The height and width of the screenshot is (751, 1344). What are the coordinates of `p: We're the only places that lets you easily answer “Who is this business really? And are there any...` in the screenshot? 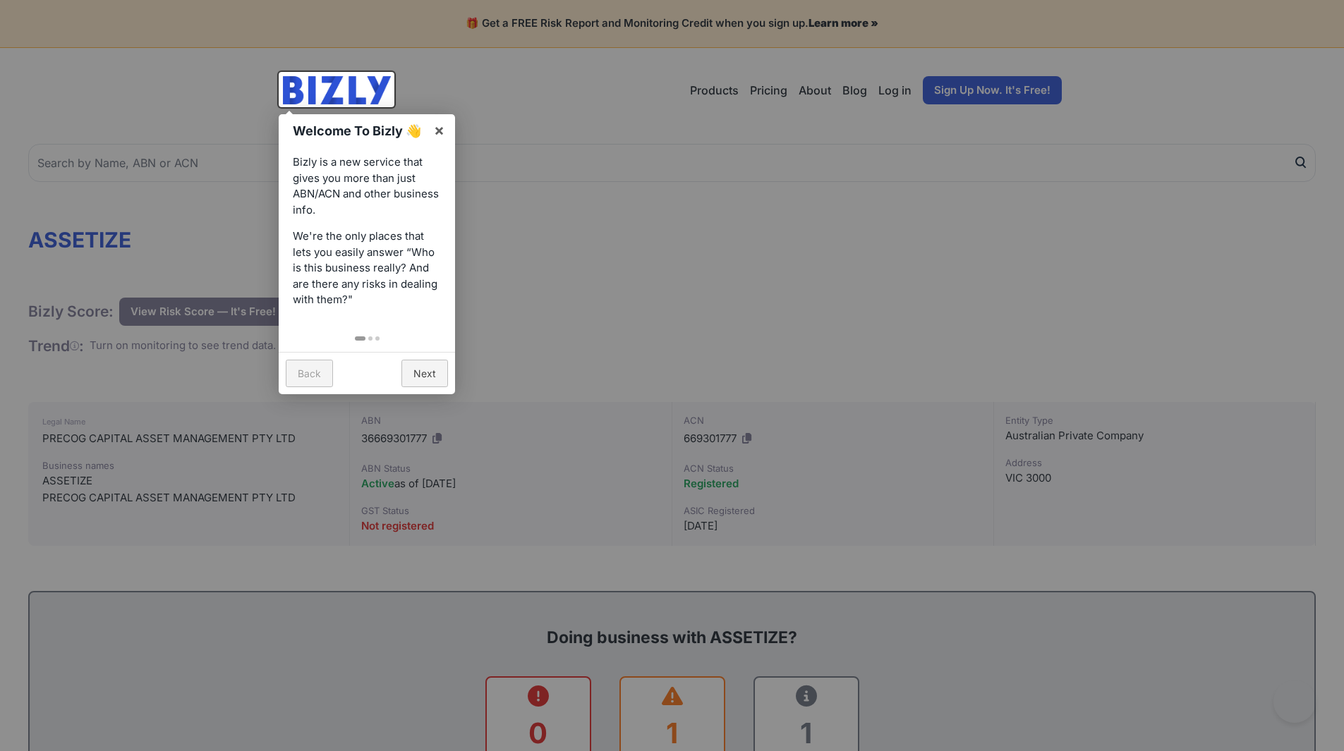 It's located at (367, 268).